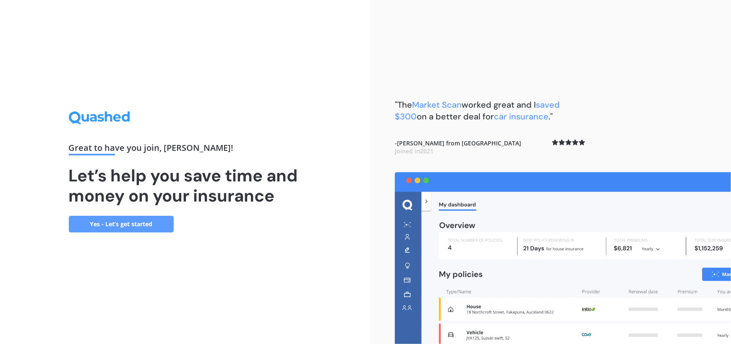  What do you see at coordinates (477, 111) in the screenshot?
I see `b: "The worked great and I on a better deal for ."` at bounding box center [477, 111].